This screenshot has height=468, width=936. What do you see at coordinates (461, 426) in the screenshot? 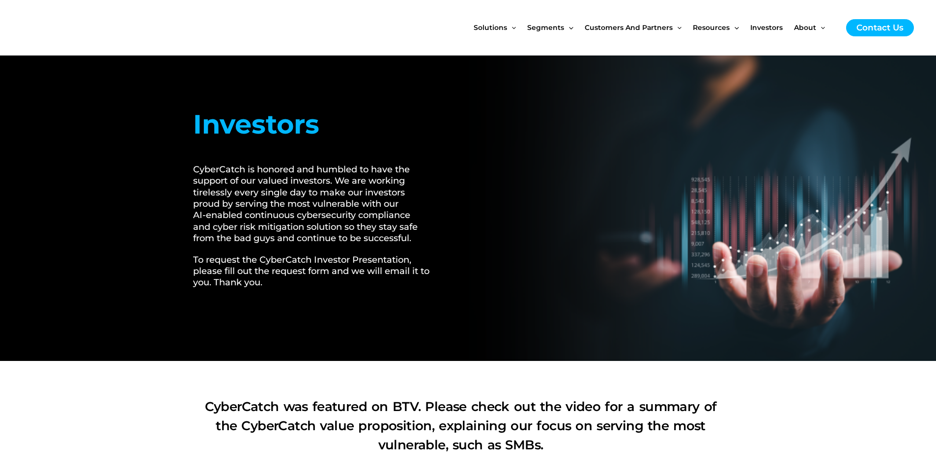
I see `h1: CyberCatch was featured on BTV. Please check out the video for a summary of the CyberCatch value ...` at bounding box center [461, 426].